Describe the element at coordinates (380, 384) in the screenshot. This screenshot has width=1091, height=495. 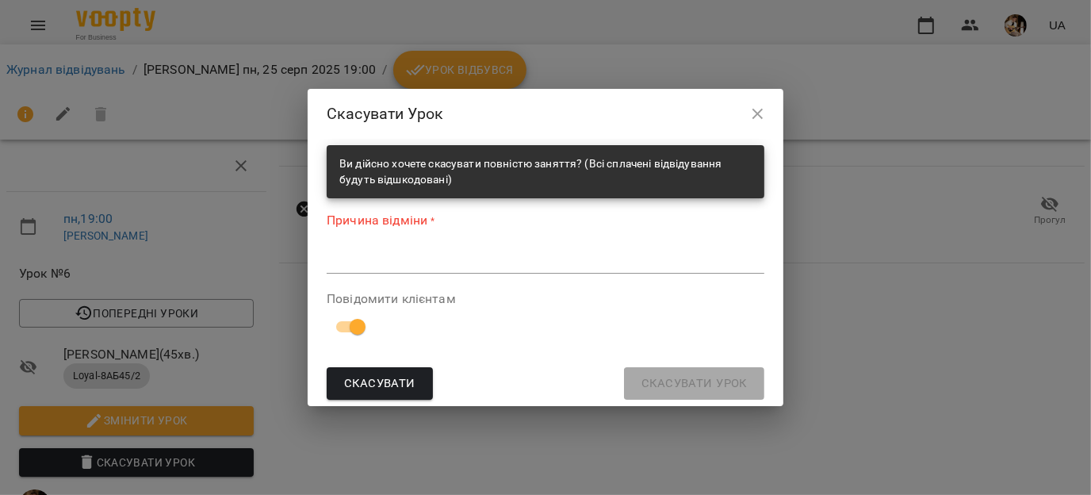
I see `span: Скасувати` at that location.